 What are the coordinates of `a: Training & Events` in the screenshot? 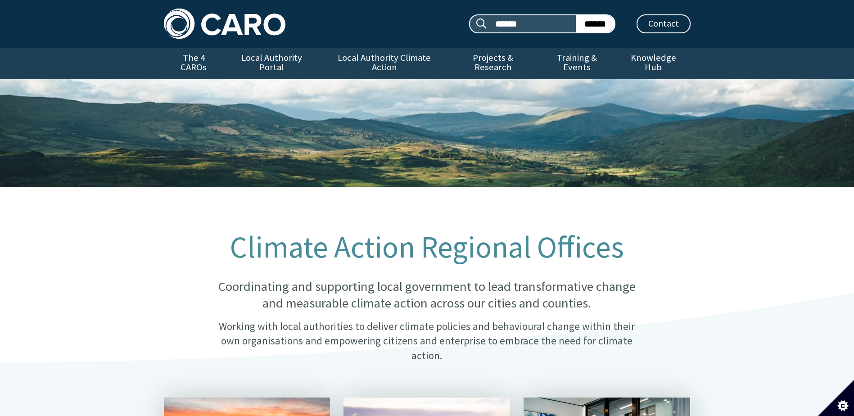 It's located at (577, 63).